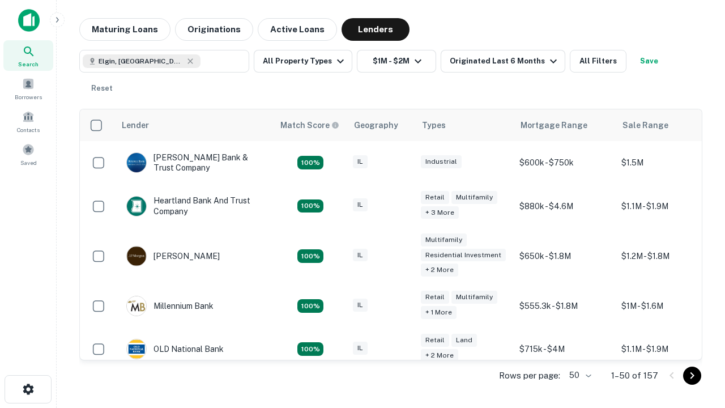 The image size is (725, 408). What do you see at coordinates (28, 64) in the screenshot?
I see `span: Search` at bounding box center [28, 64].